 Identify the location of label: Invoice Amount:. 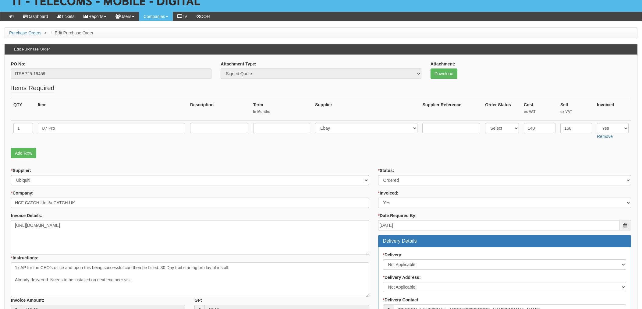
(27, 300).